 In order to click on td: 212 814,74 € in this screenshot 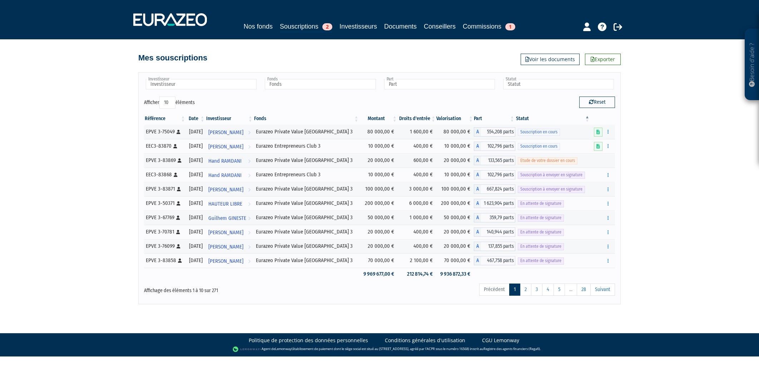, I will do `click(417, 274)`.